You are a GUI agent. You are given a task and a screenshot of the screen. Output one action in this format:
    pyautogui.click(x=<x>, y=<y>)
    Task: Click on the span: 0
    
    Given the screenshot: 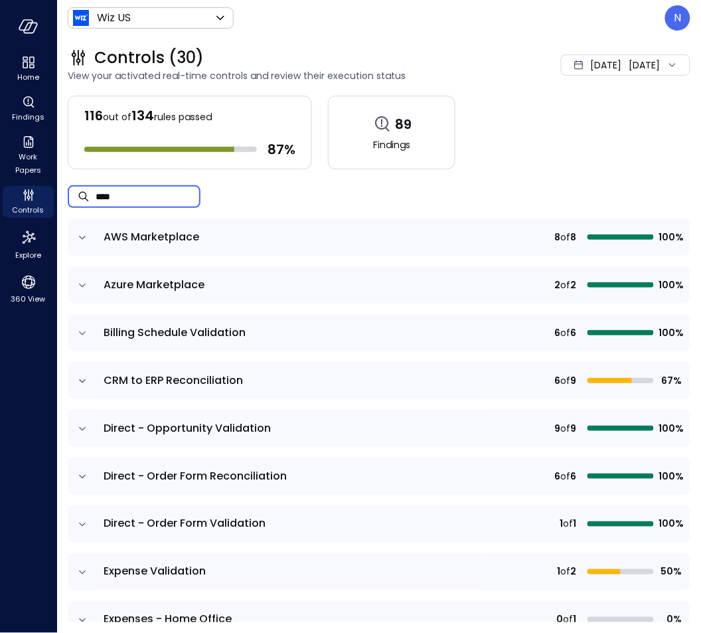 What is the action you would take?
    pyautogui.click(x=561, y=620)
    